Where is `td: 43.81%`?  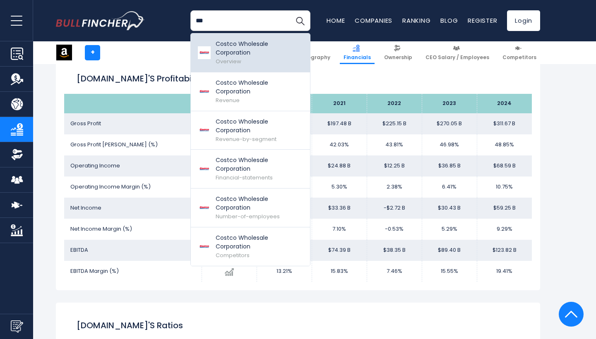 td: 43.81% is located at coordinates (394, 145).